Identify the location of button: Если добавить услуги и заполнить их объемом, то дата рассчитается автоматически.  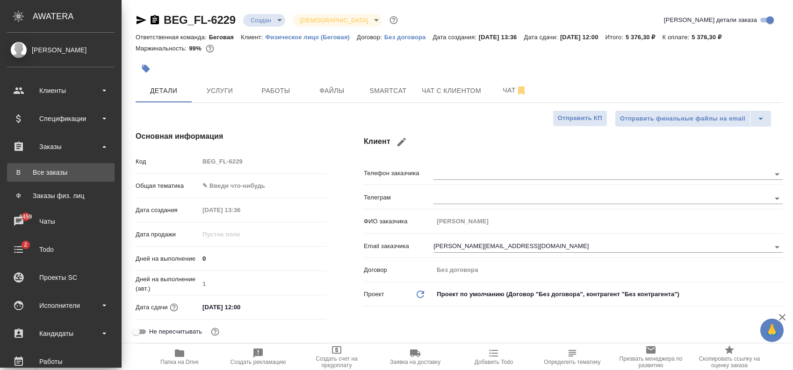
(174, 308).